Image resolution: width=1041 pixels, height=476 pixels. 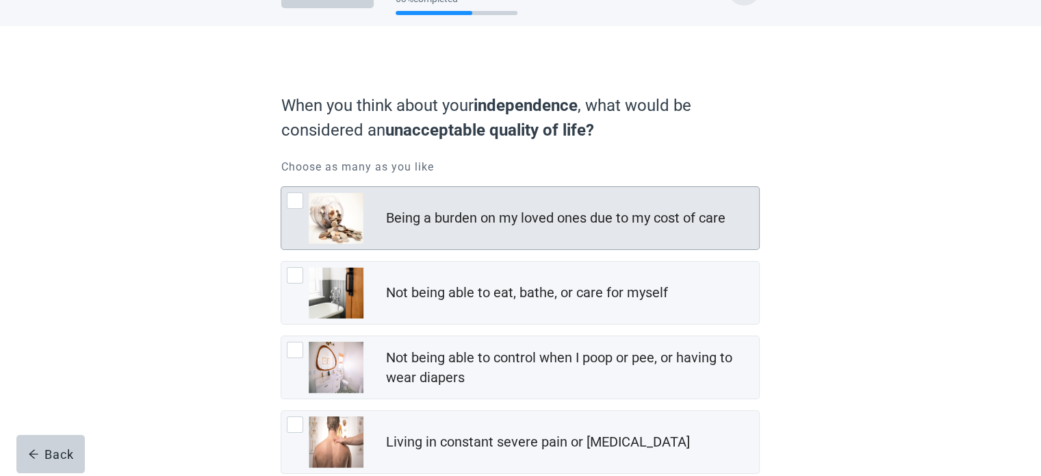 What do you see at coordinates (526, 292) in the screenshot?
I see `div: Not being able to eat, bathe, or care for myself` at bounding box center [526, 292].